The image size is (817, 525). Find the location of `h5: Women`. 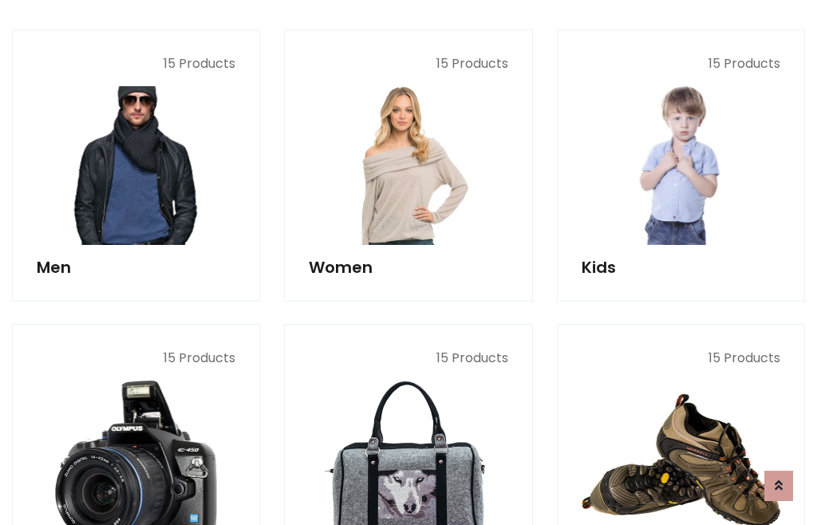

h5: Women is located at coordinates (408, 267).